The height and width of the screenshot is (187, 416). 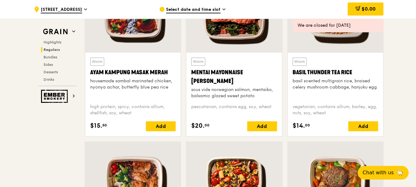 What do you see at coordinates (48, 65) in the screenshot?
I see `span: Sides` at bounding box center [48, 65].